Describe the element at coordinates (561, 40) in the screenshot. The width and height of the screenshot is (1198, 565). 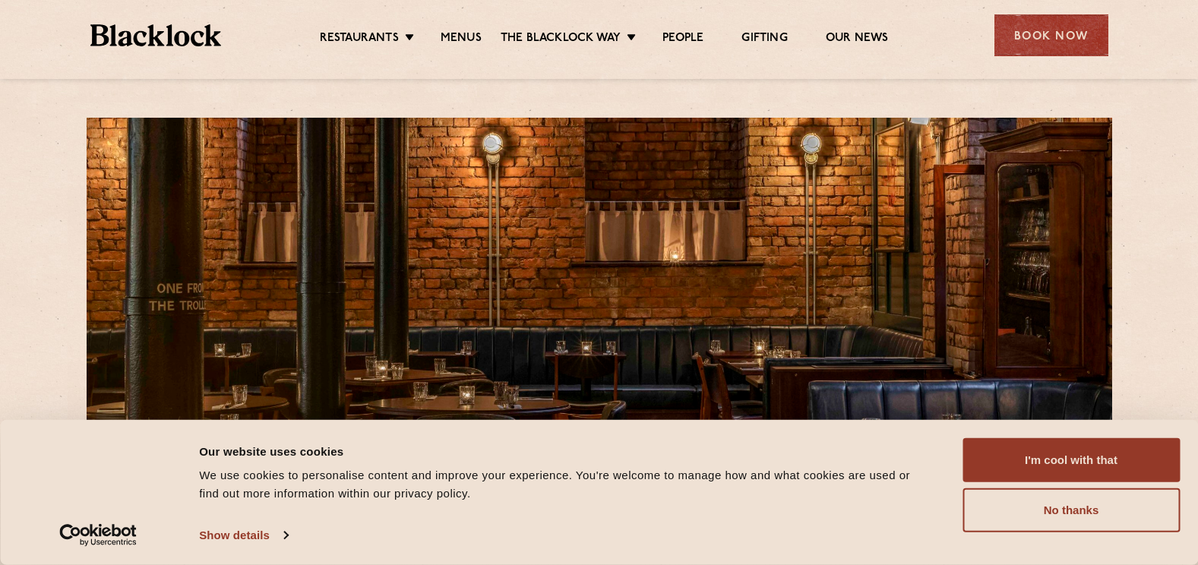
I see `a: The Blacklock Way` at that location.